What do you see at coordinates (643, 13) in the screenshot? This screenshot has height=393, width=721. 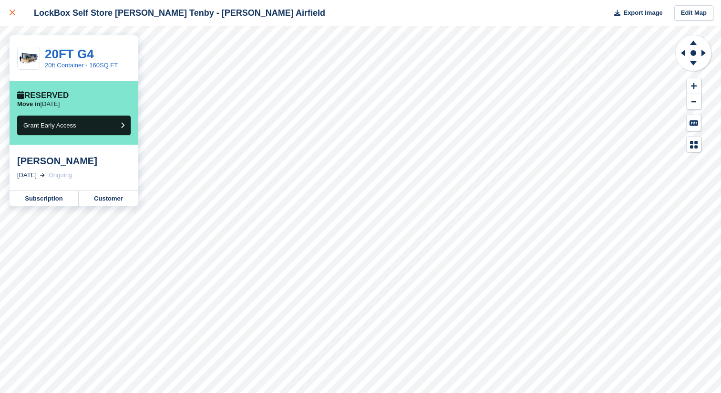 I see `span: Export Image` at bounding box center [643, 13].